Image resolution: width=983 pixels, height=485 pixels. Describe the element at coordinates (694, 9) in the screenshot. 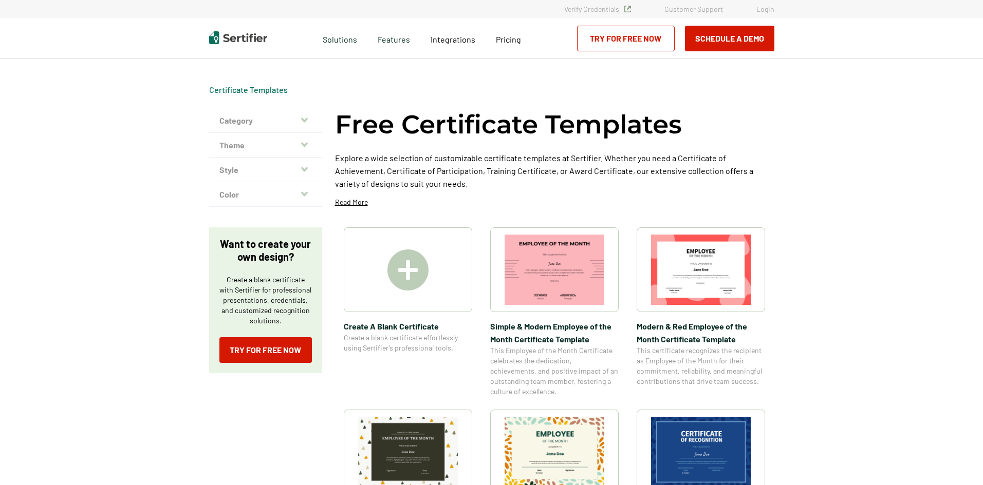

I see `a: Customer Support` at that location.